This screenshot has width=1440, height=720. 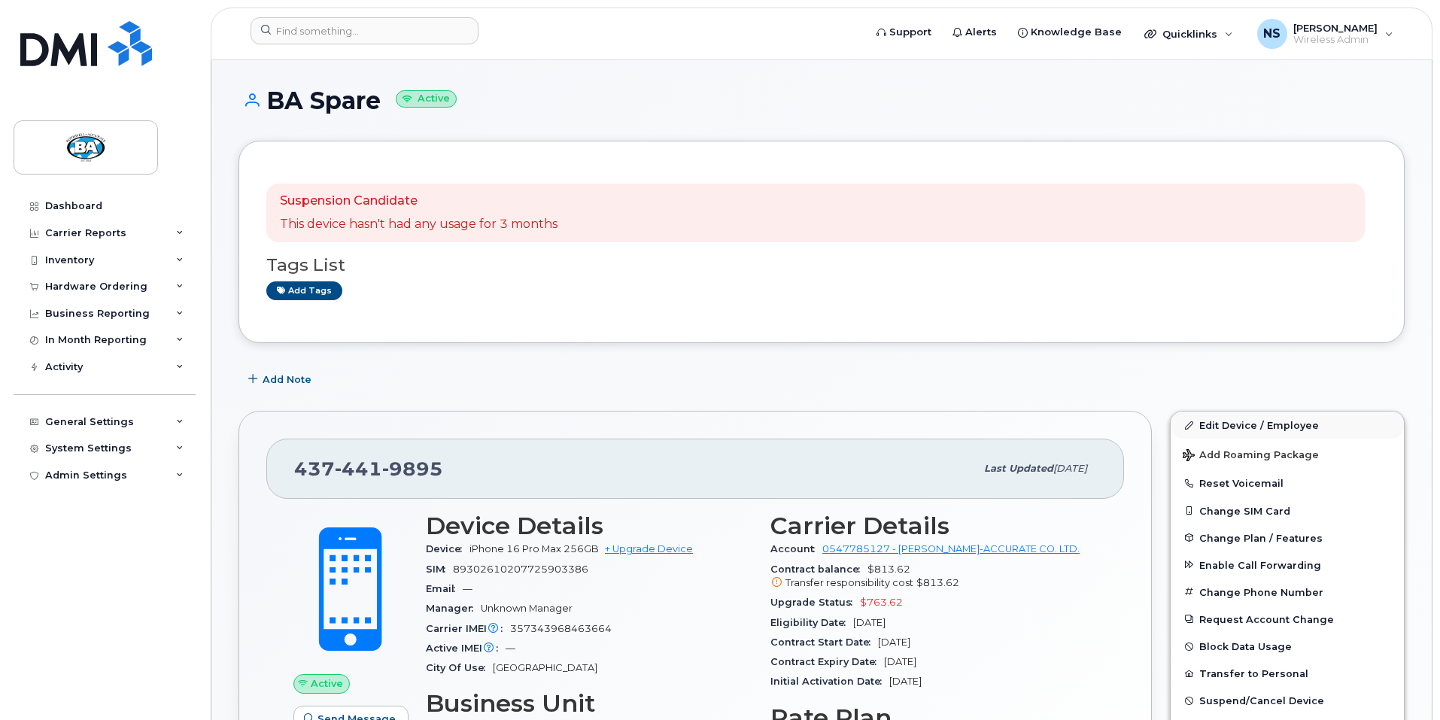 What do you see at coordinates (827, 661) in the screenshot?
I see `span: Contract Expiry Date` at bounding box center [827, 661].